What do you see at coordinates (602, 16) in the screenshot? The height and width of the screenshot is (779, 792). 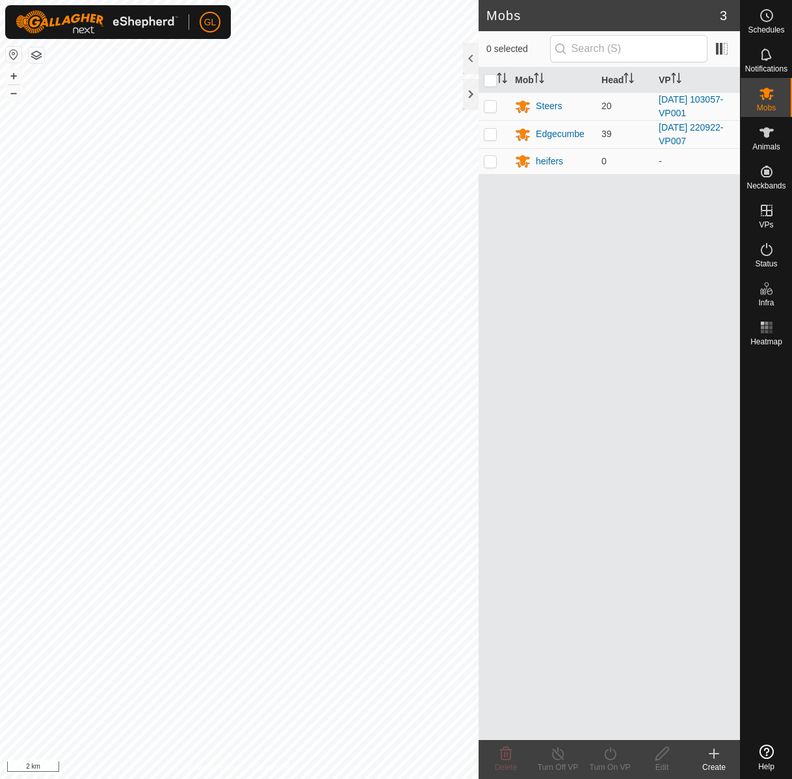 I see `h2: Mobs` at bounding box center [602, 16].